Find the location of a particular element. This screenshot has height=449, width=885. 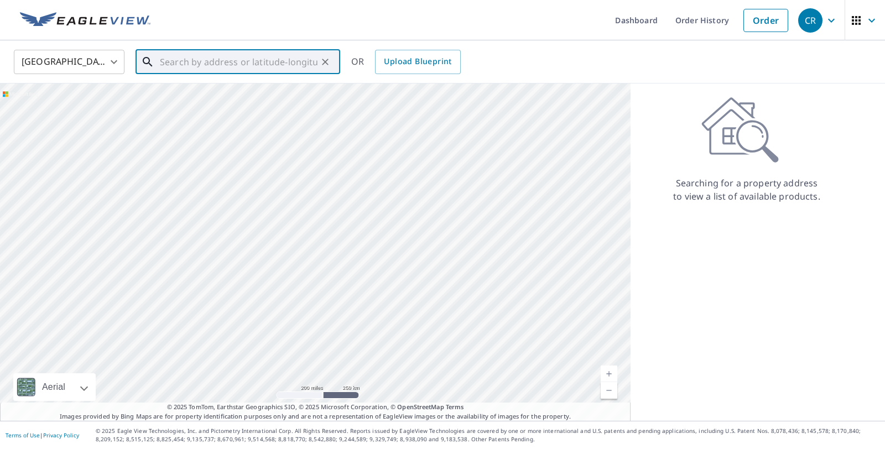

span: © 2025 TomTom, Earthstar Geographics SIO, © 2025 Microsoft Corporation, © is located at coordinates (315, 407).